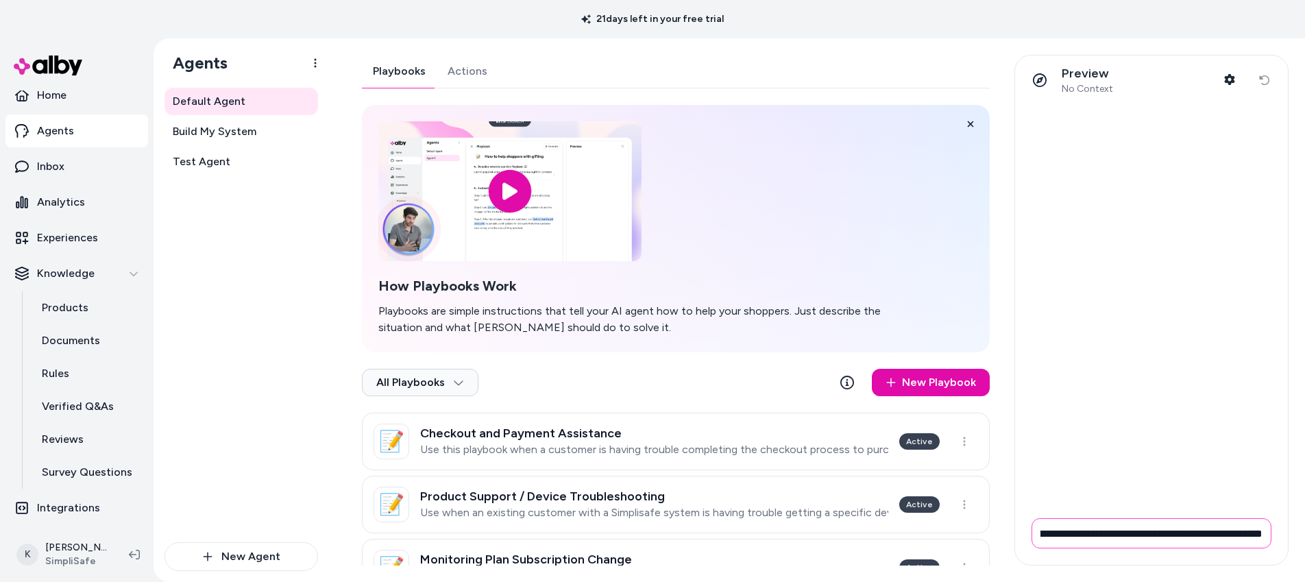 The height and width of the screenshot is (582, 1305). I want to click on a: Integrations, so click(77, 508).